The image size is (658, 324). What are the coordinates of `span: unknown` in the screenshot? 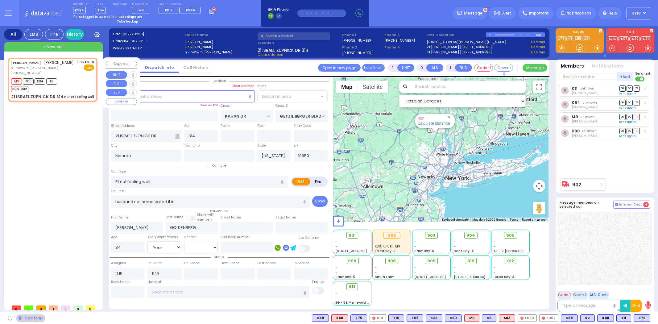 It's located at (587, 117).